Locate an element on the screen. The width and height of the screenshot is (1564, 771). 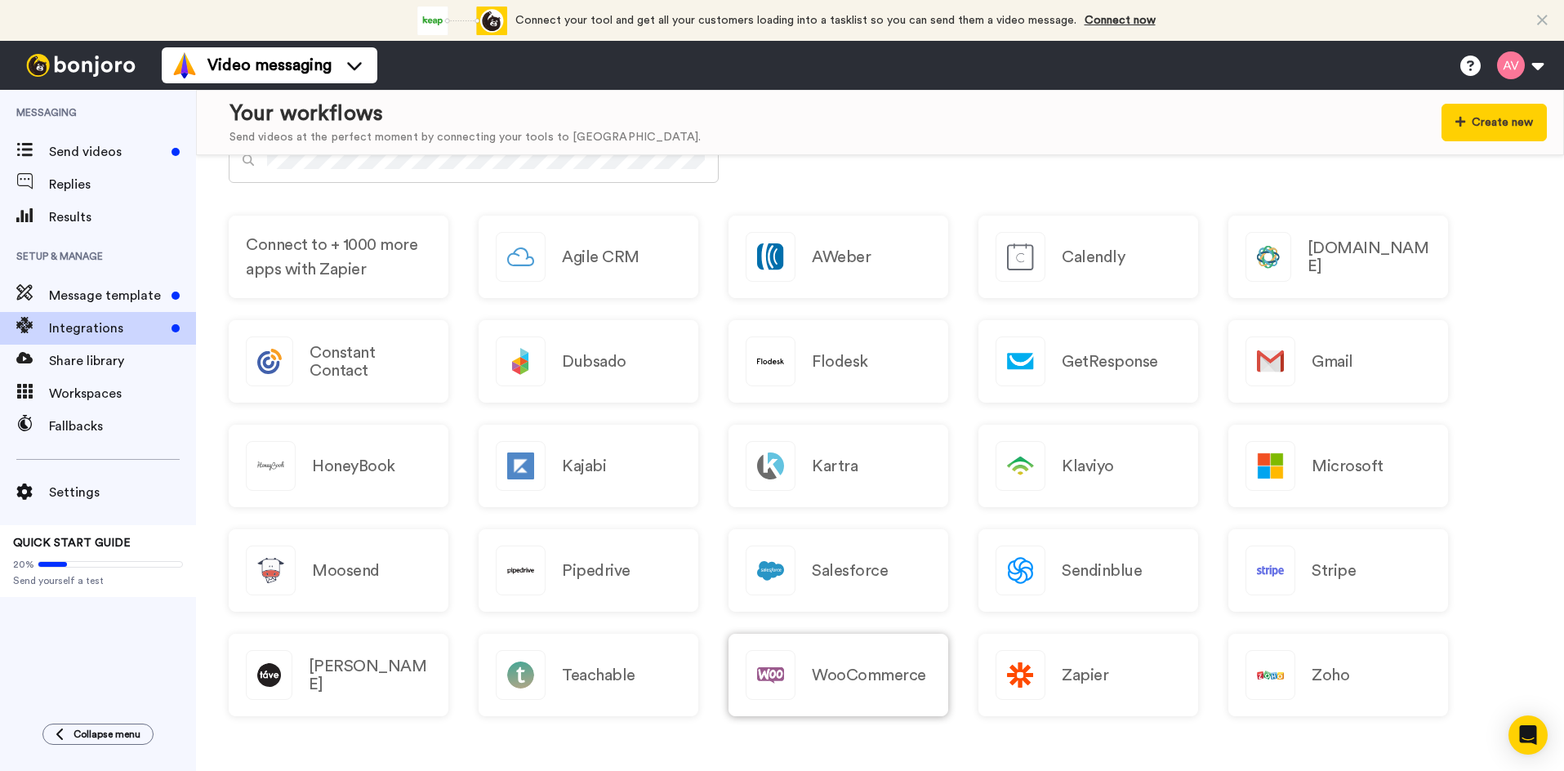
img: logo_gmail.svg is located at coordinates (1270, 361).